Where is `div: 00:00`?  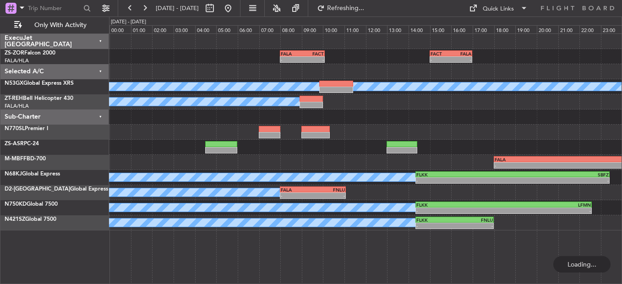 div: 00:00 is located at coordinates (120, 29).